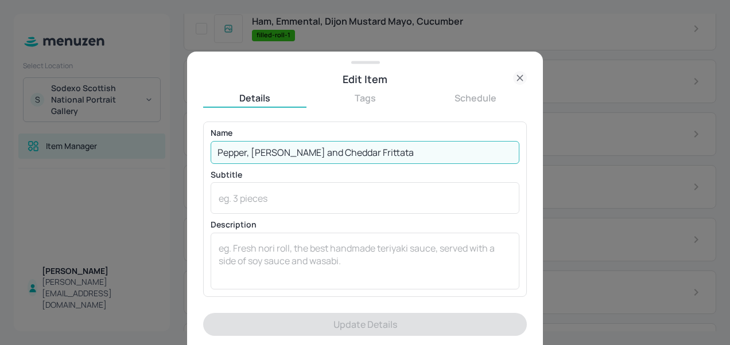  I want to click on button: Schedule, so click(475, 98).